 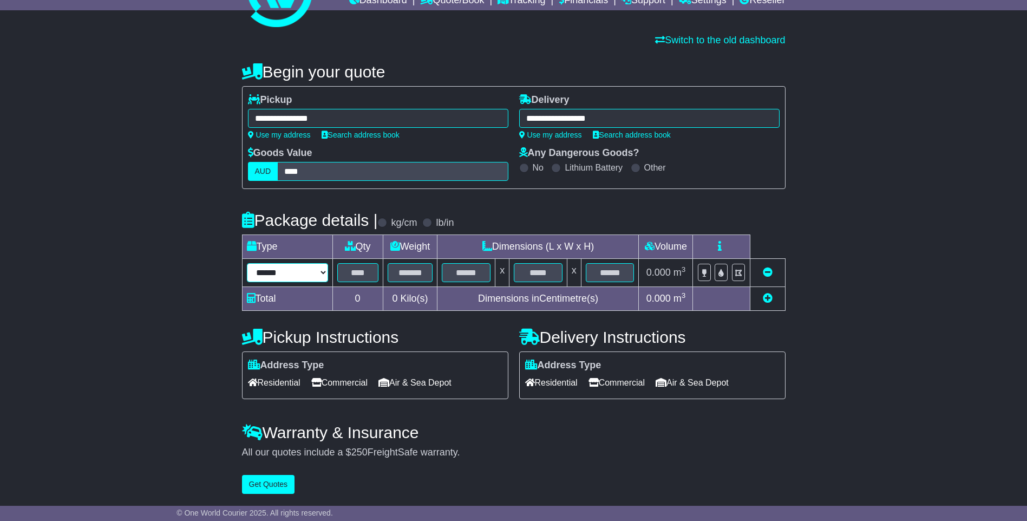 What do you see at coordinates (768, 272) in the screenshot?
I see `a: Remove this item` at bounding box center [768, 272].